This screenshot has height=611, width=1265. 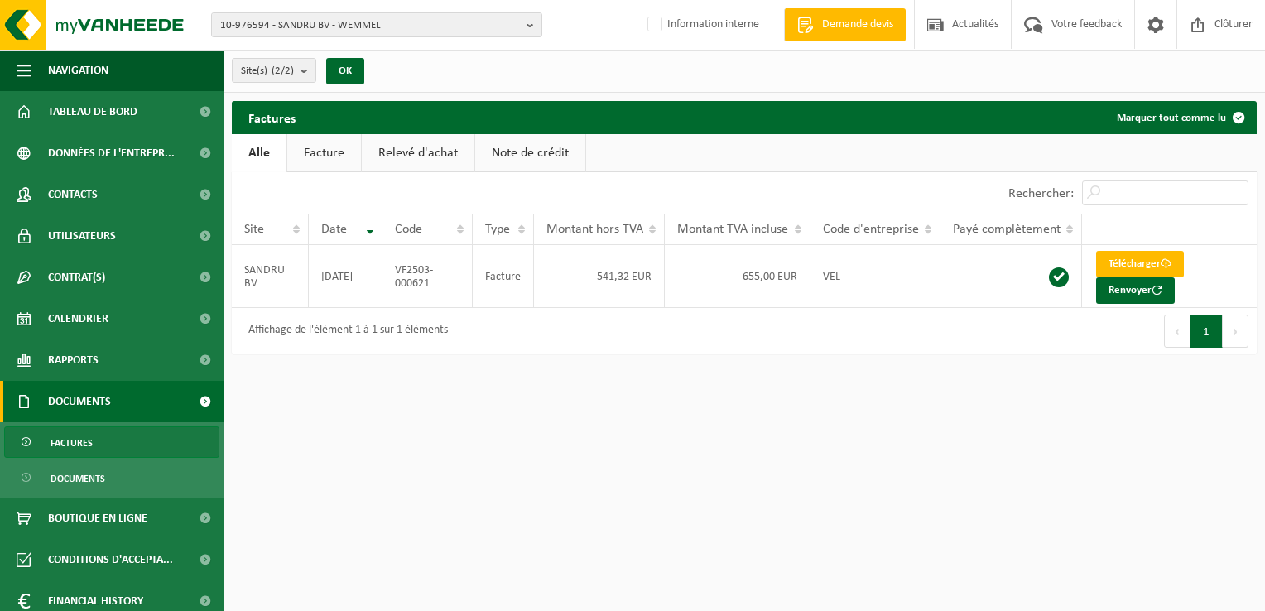 What do you see at coordinates (267, 71) in the screenshot?
I see `span: Site(s)` at bounding box center [267, 71].